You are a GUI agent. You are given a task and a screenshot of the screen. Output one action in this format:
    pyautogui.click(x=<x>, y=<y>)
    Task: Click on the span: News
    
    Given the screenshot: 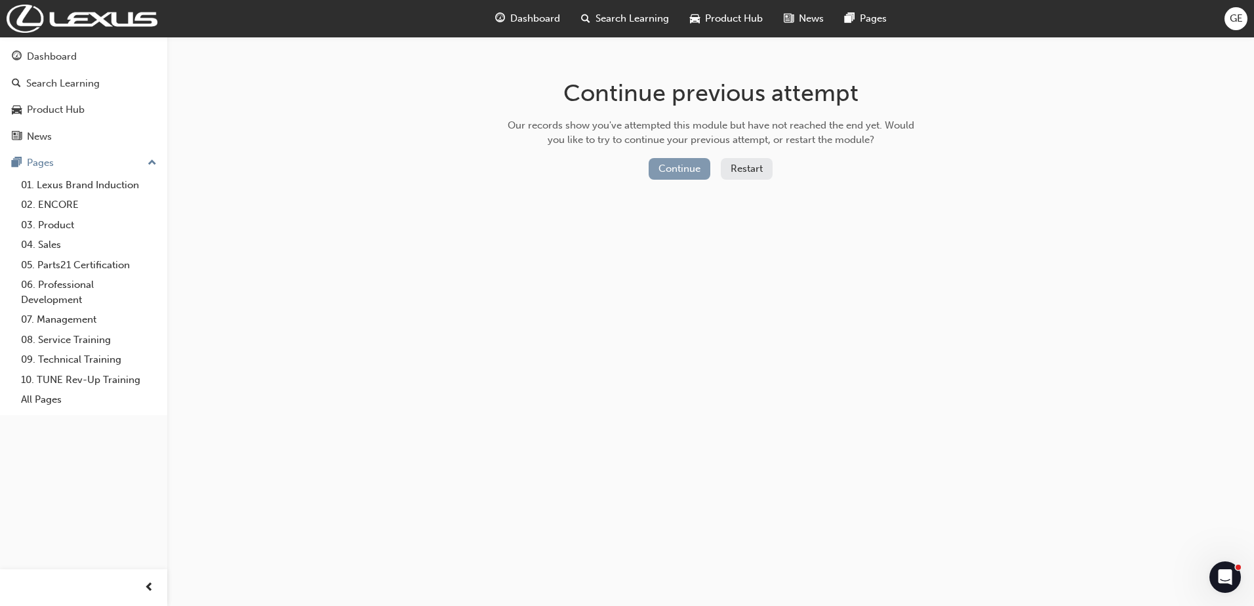 What is the action you would take?
    pyautogui.click(x=811, y=18)
    